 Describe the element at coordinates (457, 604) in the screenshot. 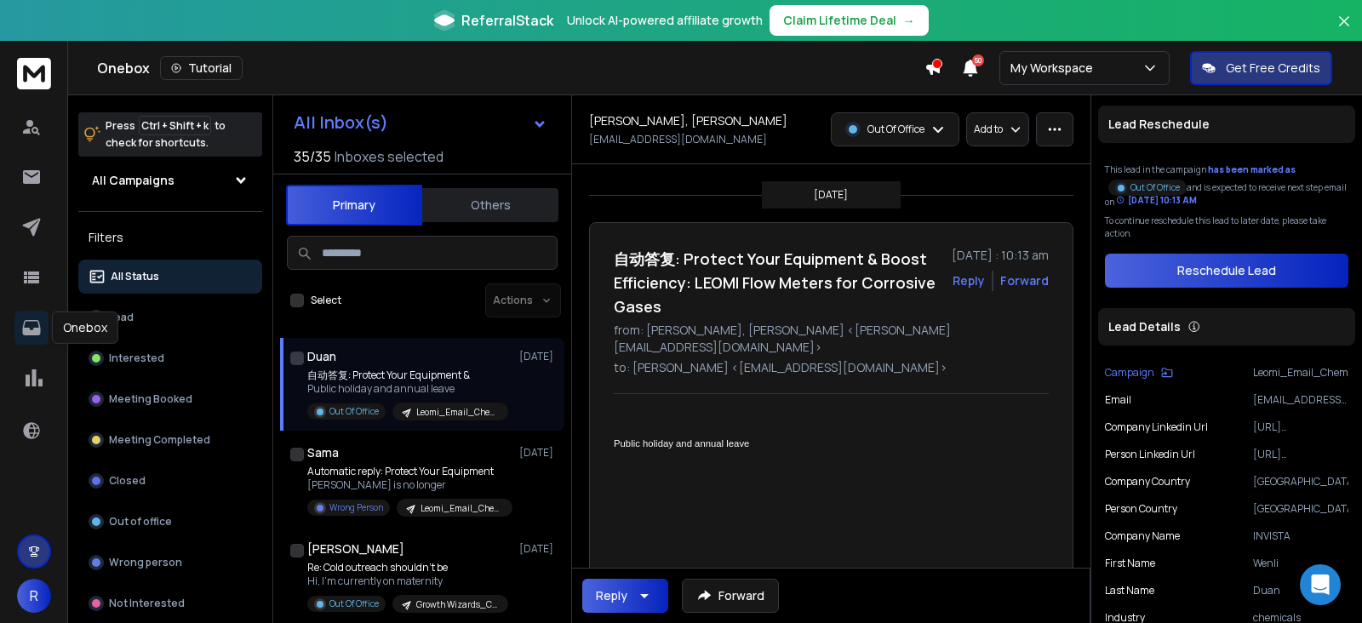

I see `p: Growth Wizards_Cold Email_UK` at that location.